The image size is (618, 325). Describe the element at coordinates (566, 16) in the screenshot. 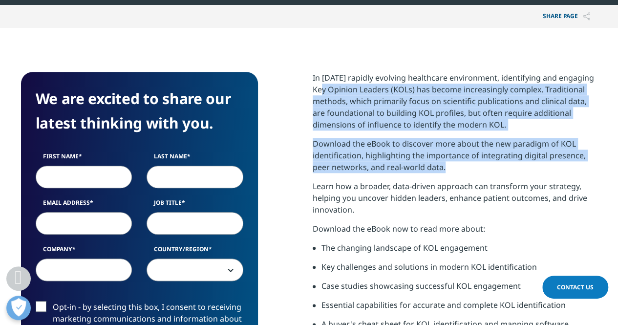

I see `button: Share PAGEShare PAGE` at that location.